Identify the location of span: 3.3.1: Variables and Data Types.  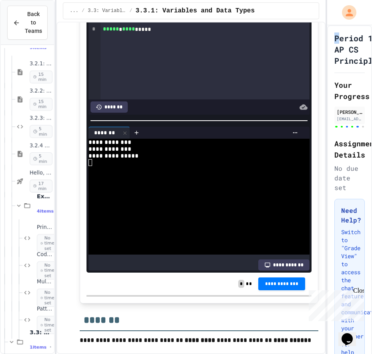
(195, 11).